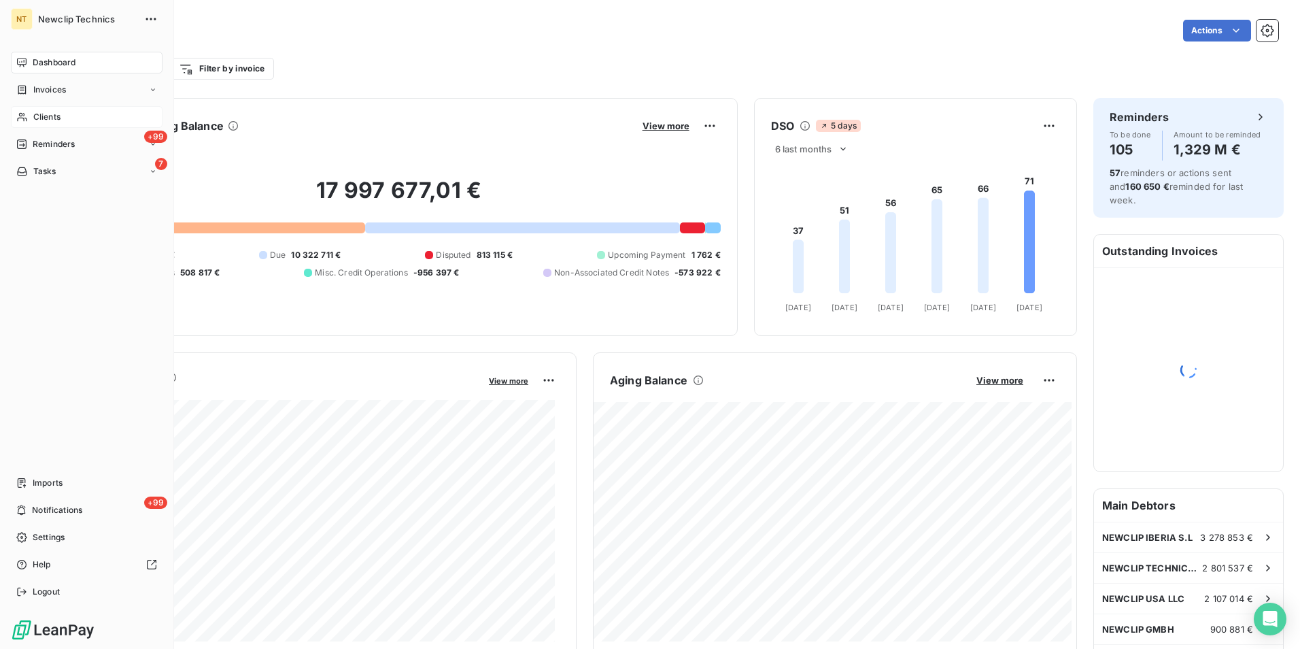 The width and height of the screenshot is (1300, 649). What do you see at coordinates (86, 171) in the screenshot?
I see `a: 7Tasks` at bounding box center [86, 171].